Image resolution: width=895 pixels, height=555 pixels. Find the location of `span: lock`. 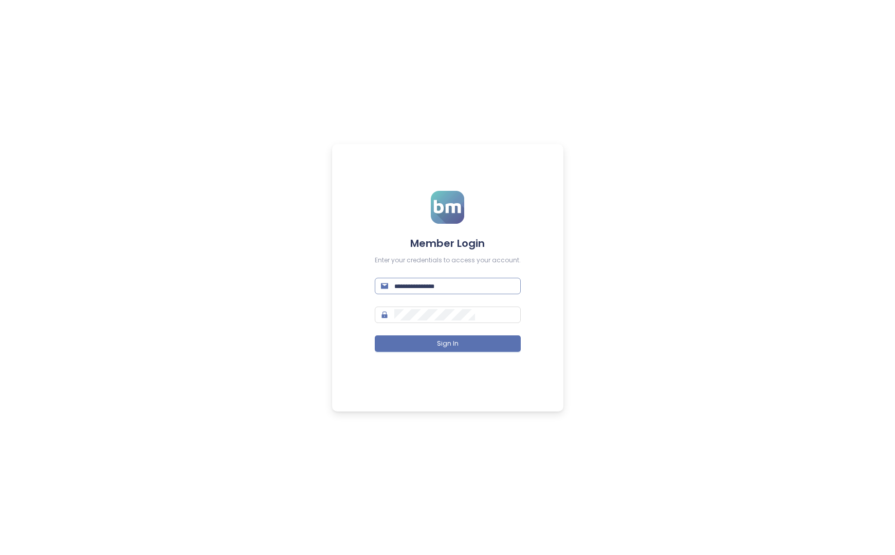

span: lock is located at coordinates (385, 315).